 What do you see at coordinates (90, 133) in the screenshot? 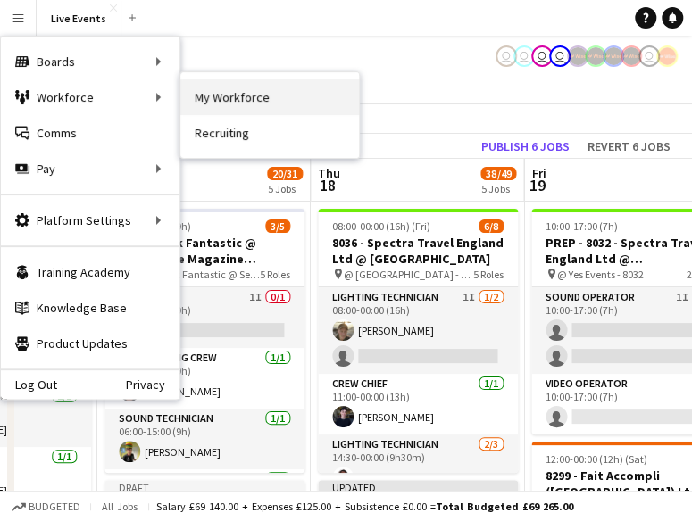
I see `a: Comms` at bounding box center [90, 133].